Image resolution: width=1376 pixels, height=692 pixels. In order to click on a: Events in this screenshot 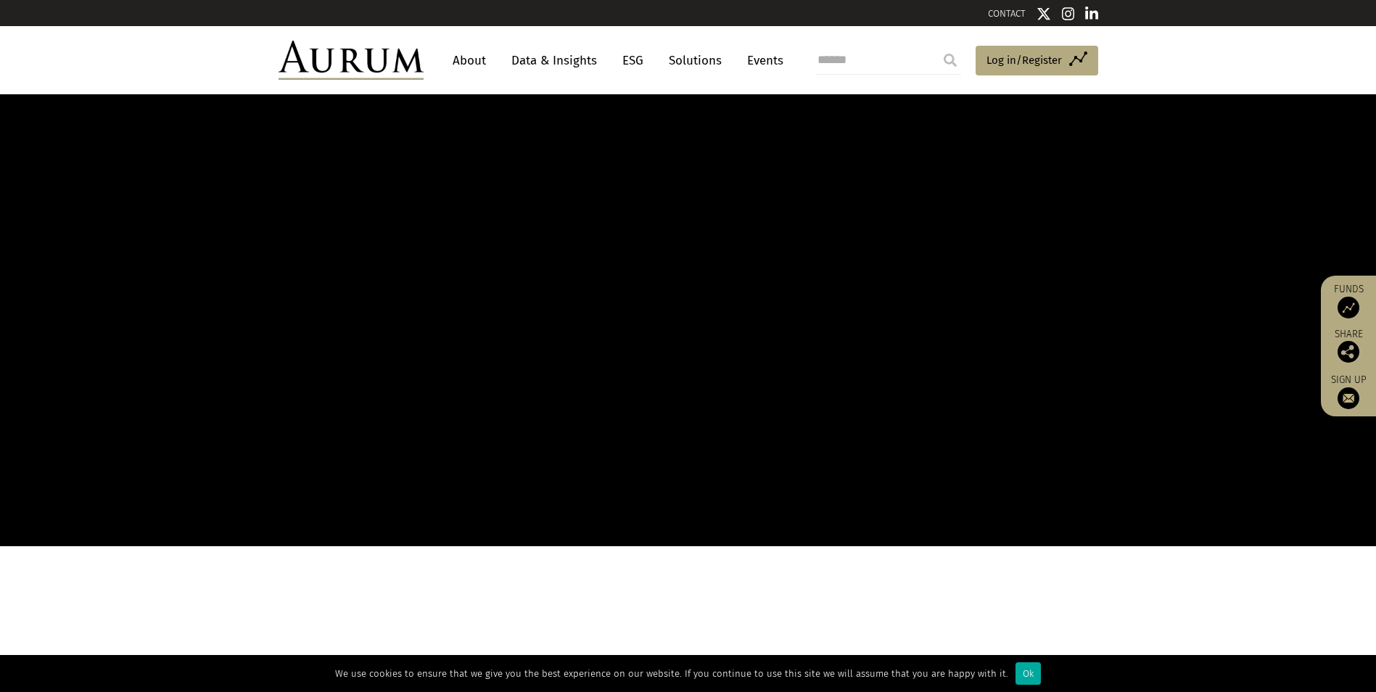, I will do `click(762, 60)`.